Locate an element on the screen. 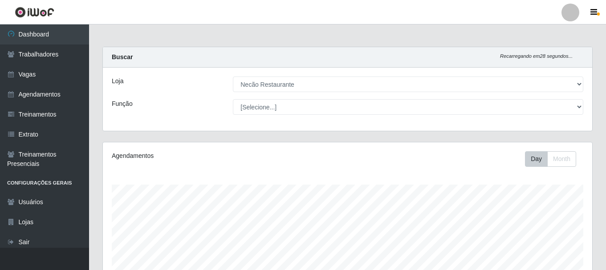 The height and width of the screenshot is (270, 606). div: Agendamentos is located at coordinates (206, 156).